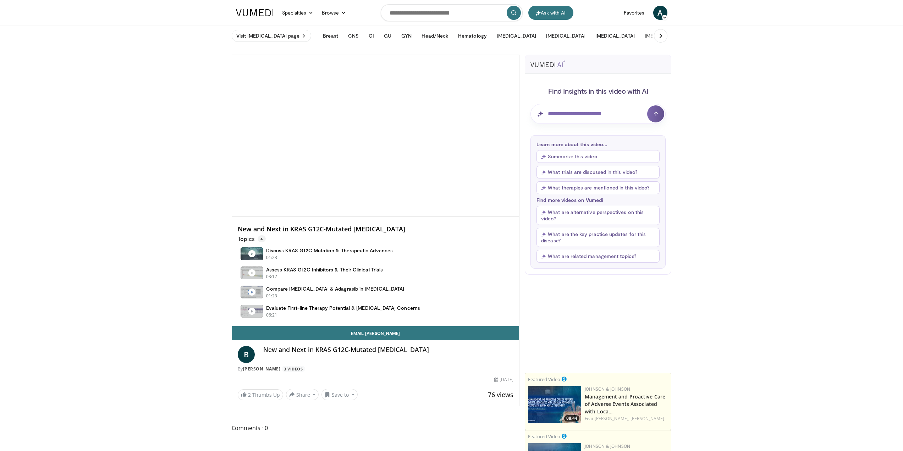 The width and height of the screenshot is (903, 451). Describe the element at coordinates (660, 13) in the screenshot. I see `span: A` at that location.